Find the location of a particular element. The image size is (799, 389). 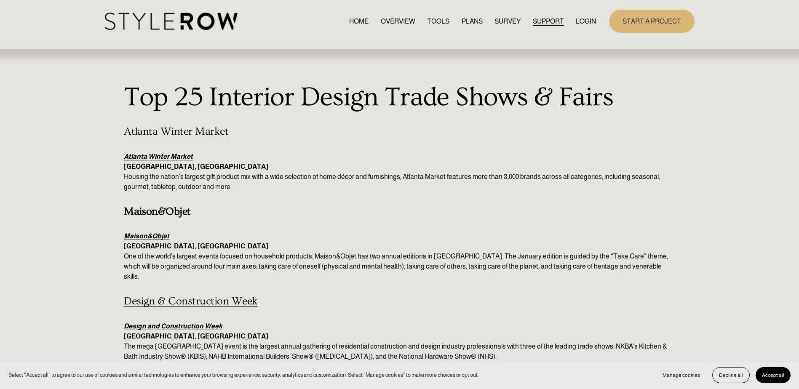

a: HOME is located at coordinates (359, 21).